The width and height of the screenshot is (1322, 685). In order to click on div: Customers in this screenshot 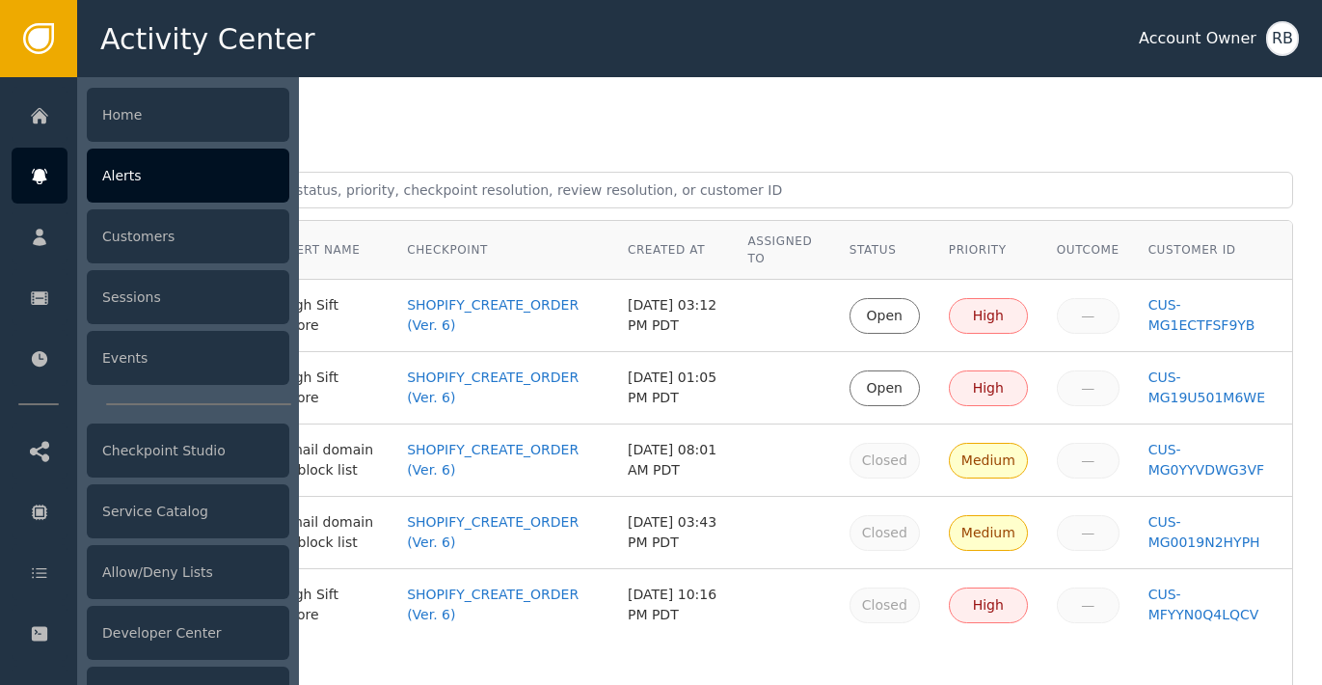, I will do `click(188, 236)`.